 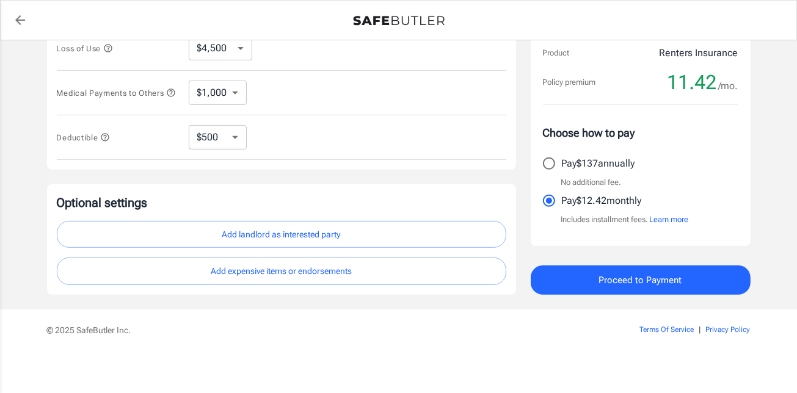 What do you see at coordinates (602, 201) in the screenshot?
I see `p: Pay $12.42 monthly` at bounding box center [602, 201].